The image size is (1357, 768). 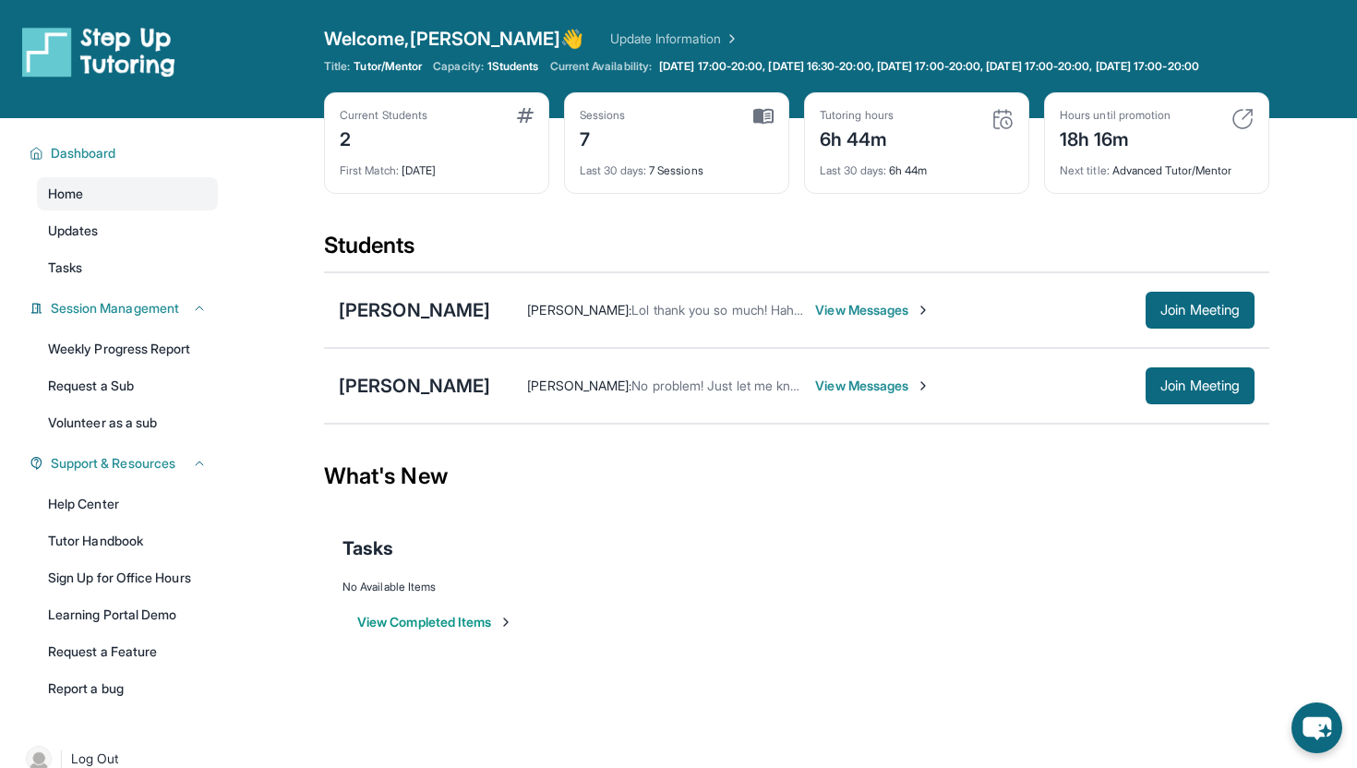 I want to click on a: Request a Sub, so click(x=127, y=386).